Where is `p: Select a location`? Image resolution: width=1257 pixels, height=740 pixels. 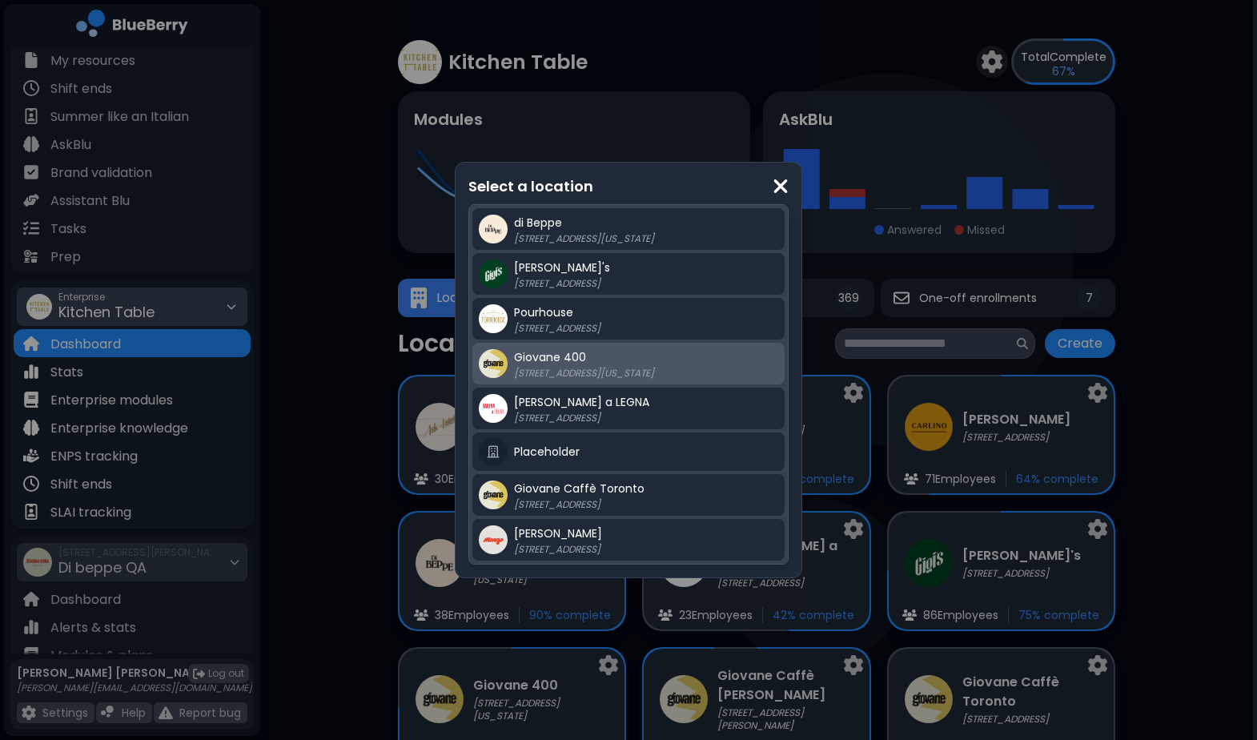
p: Select a location is located at coordinates (629, 187).